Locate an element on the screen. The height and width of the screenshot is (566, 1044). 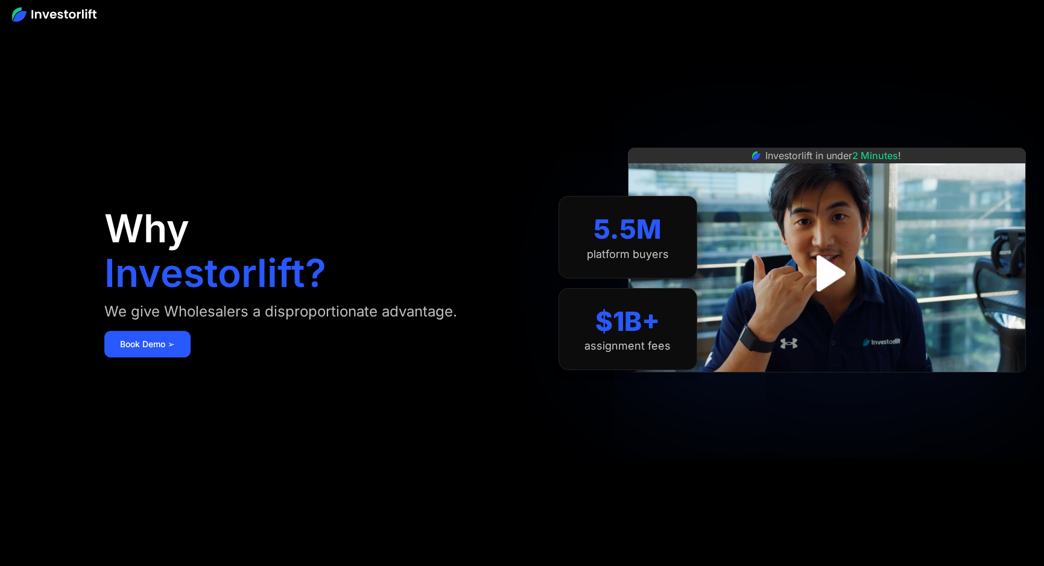
div: Investorlift in under ! is located at coordinates (833, 156).